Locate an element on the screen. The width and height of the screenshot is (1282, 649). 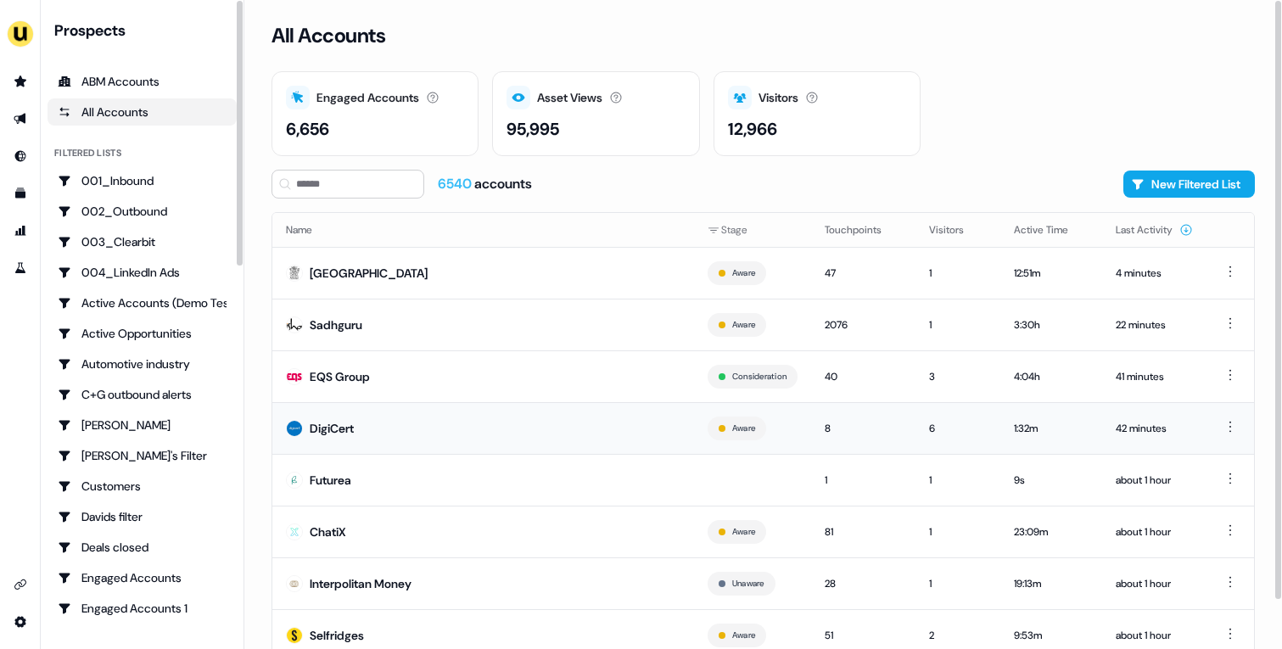
a: Go to Active Opportunities is located at coordinates (142, 333).